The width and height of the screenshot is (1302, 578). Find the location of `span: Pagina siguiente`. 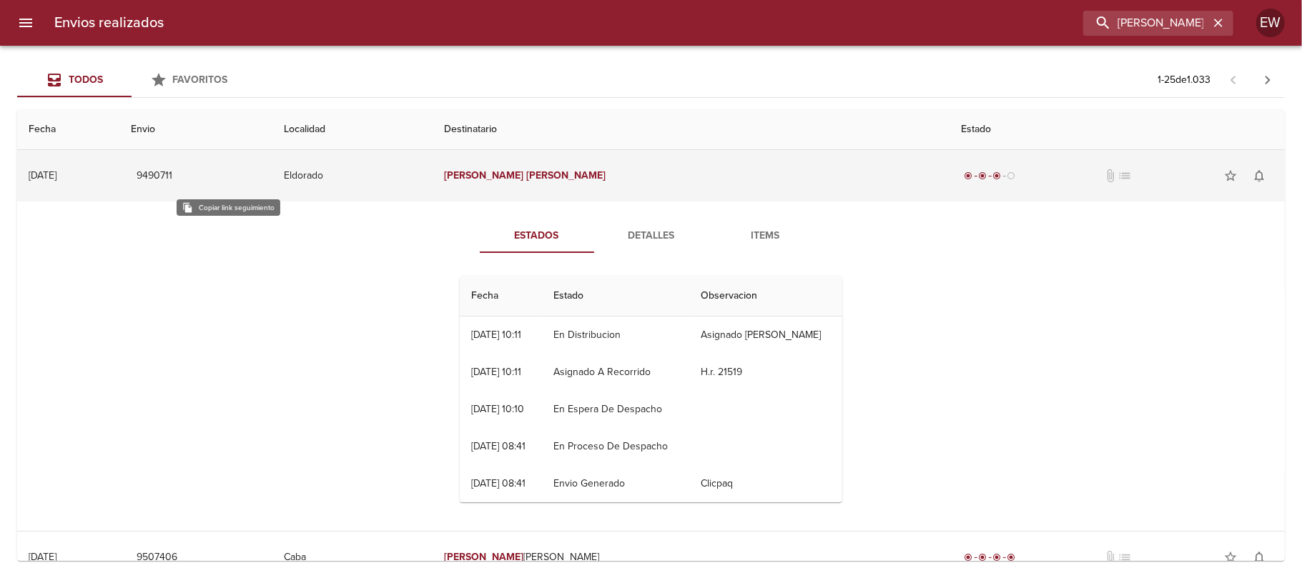

span: Pagina siguiente is located at coordinates (1268, 80).